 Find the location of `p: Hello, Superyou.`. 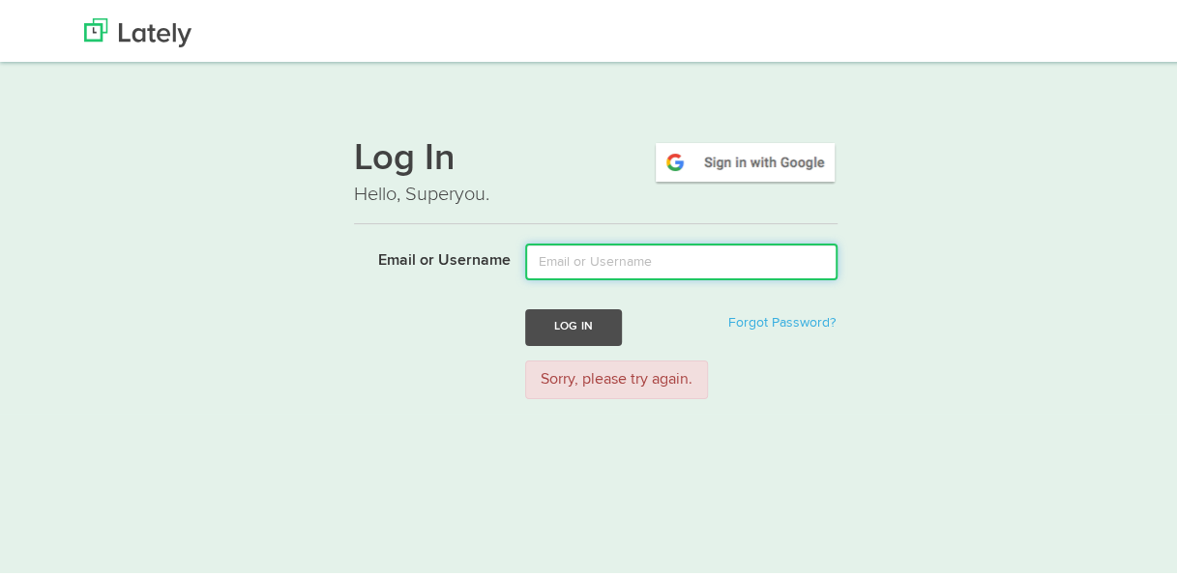

p: Hello, Superyou. is located at coordinates (596, 190).